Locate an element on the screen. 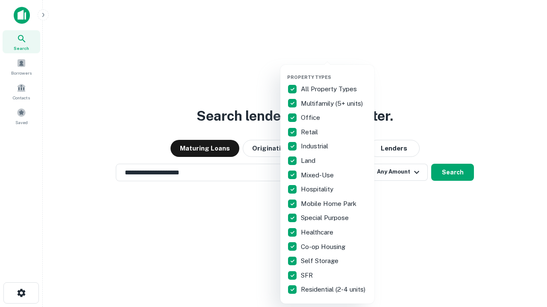 Image resolution: width=547 pixels, height=307 pixels. p: Land is located at coordinates (309, 161).